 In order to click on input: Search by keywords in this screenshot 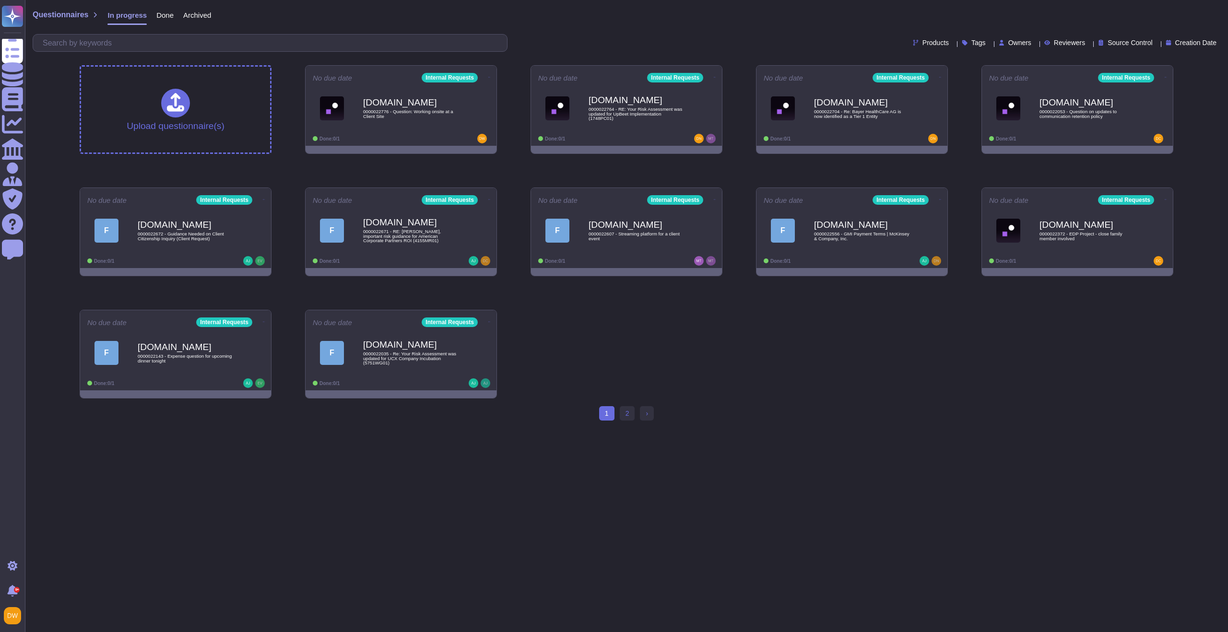, I will do `click(272, 43)`.